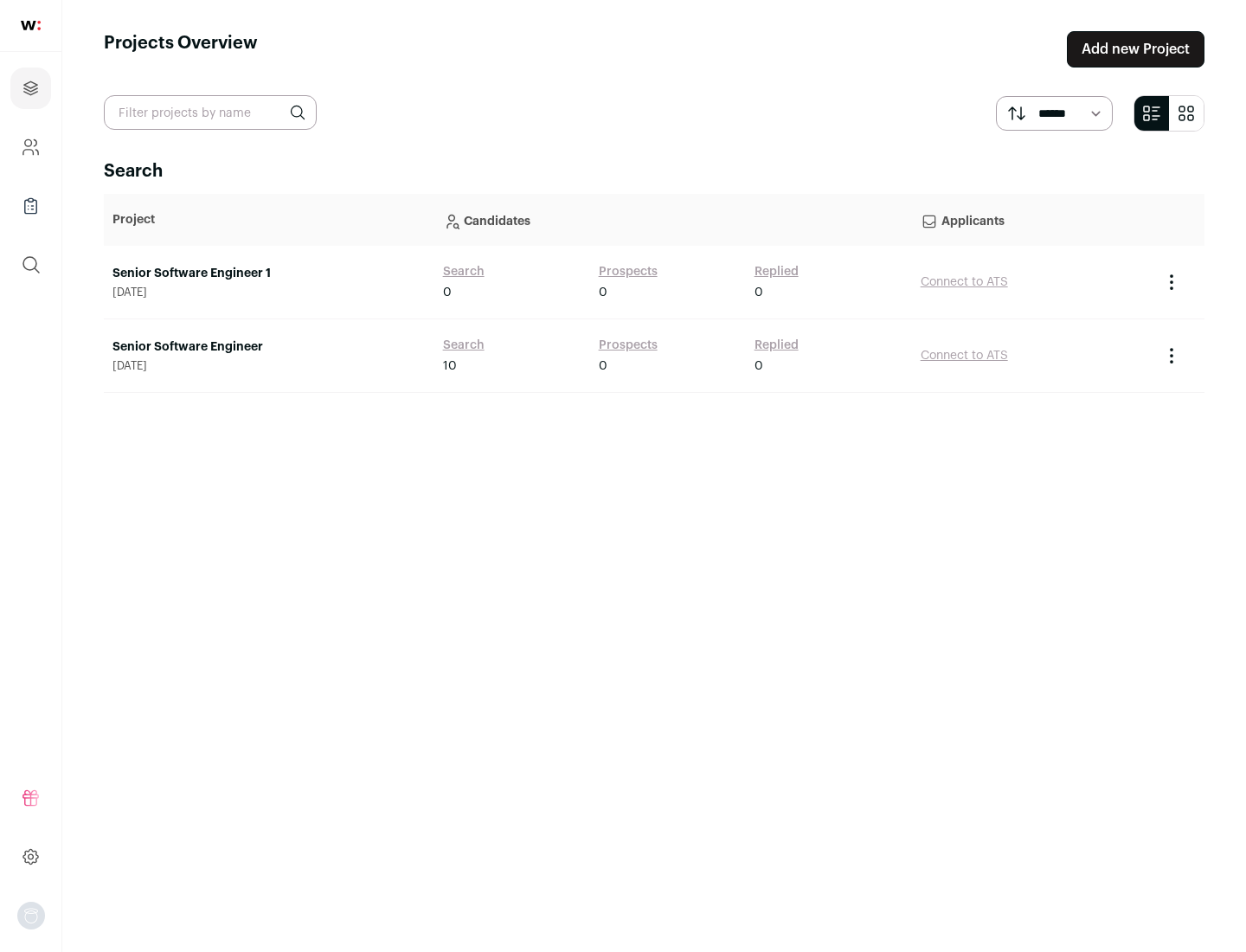  What do you see at coordinates (654, 172) in the screenshot?
I see `h2: Search` at bounding box center [654, 172].